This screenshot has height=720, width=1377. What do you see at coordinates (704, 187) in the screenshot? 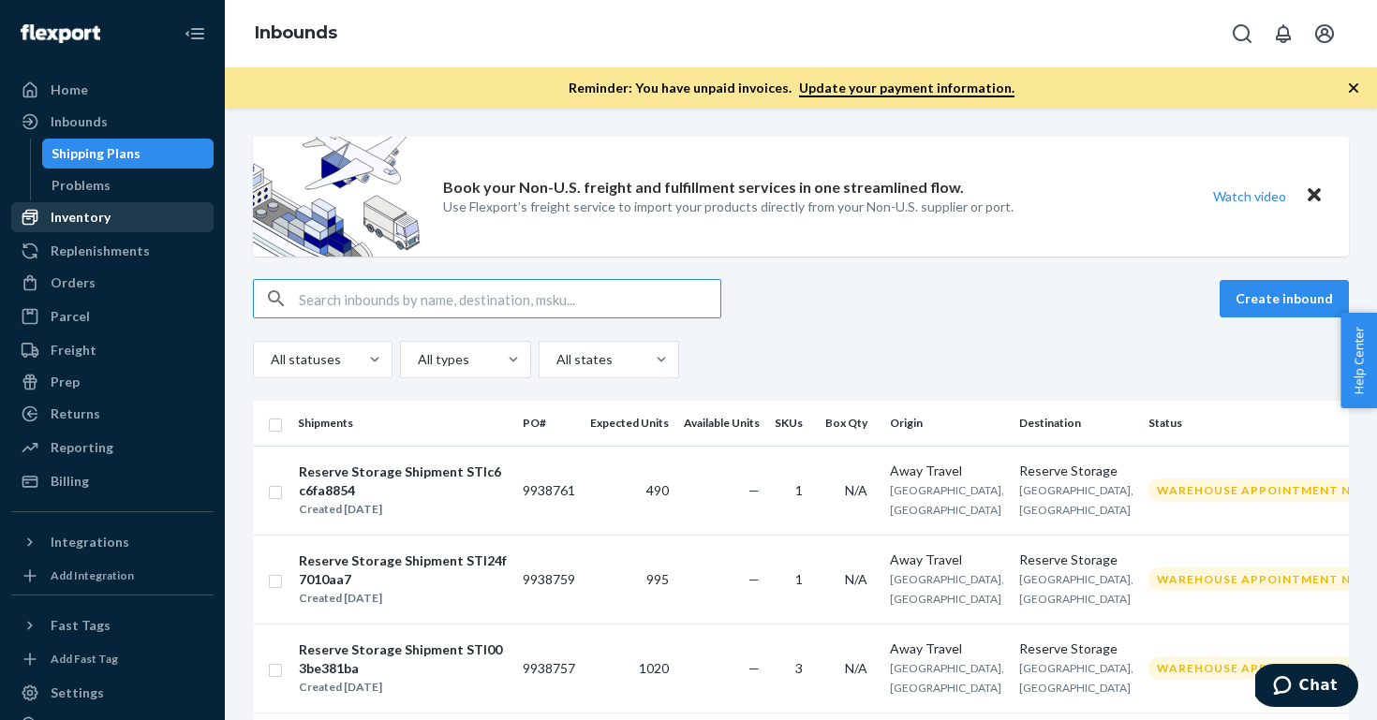
I see `p: Book your Non-U.S. freight and fulfillment services in one streamlined flow.` at bounding box center [704, 187].